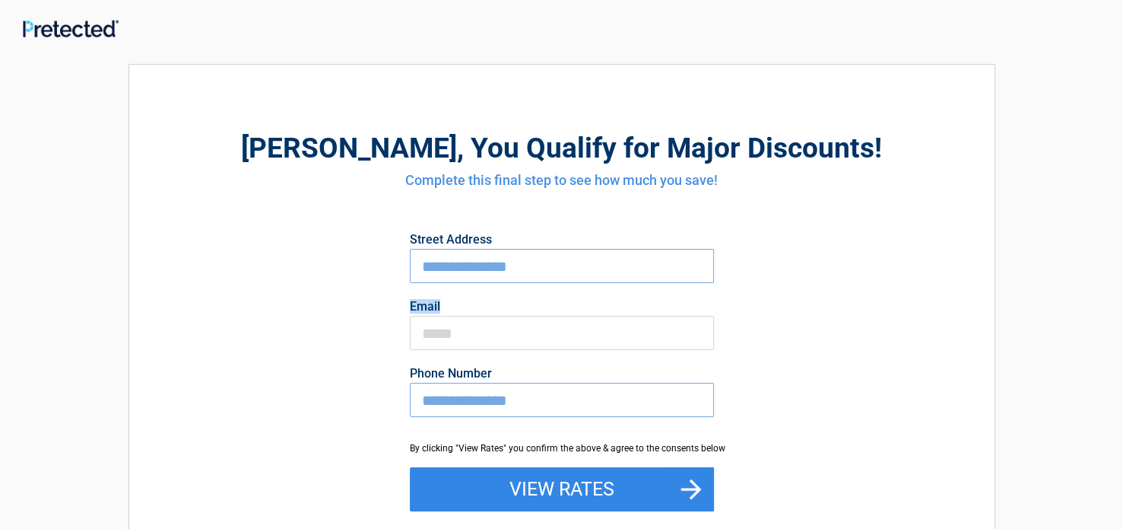 The width and height of the screenshot is (1123, 529). I want to click on button: View Rates, so click(562, 489).